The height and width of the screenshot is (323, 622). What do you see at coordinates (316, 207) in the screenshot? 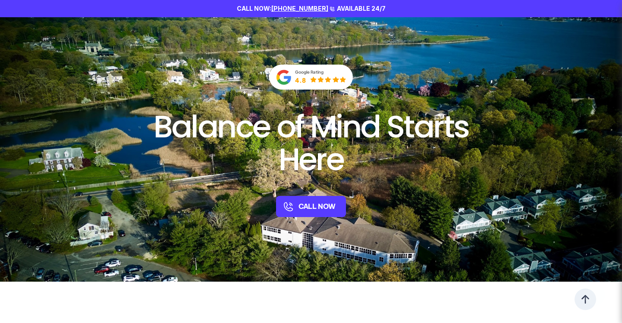
I see `p: CALL NOW` at bounding box center [316, 207].